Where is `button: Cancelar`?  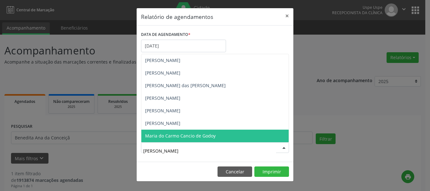
button: Cancelar is located at coordinates (235, 172).